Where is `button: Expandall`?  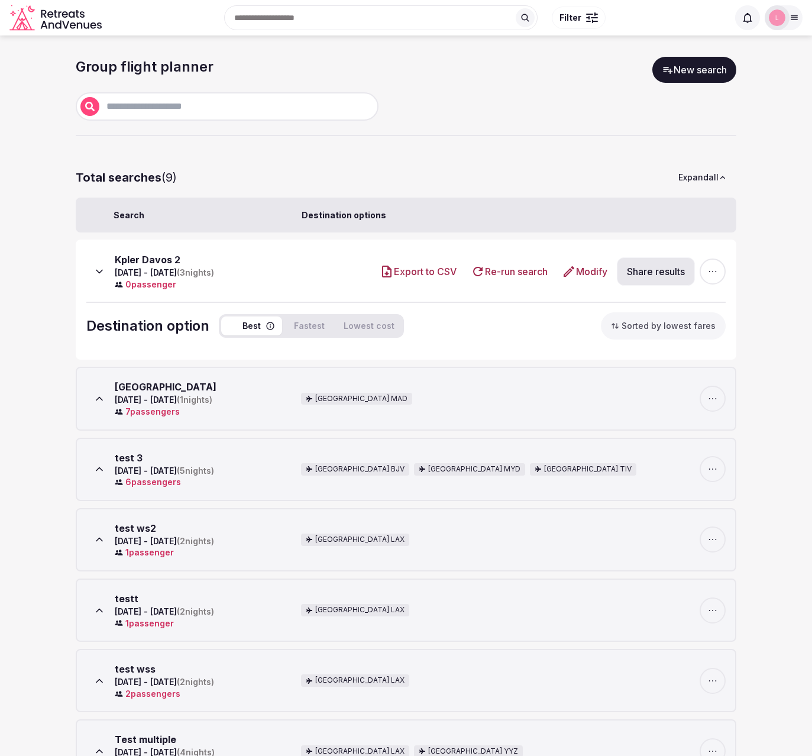
button: Expandall is located at coordinates (703, 178).